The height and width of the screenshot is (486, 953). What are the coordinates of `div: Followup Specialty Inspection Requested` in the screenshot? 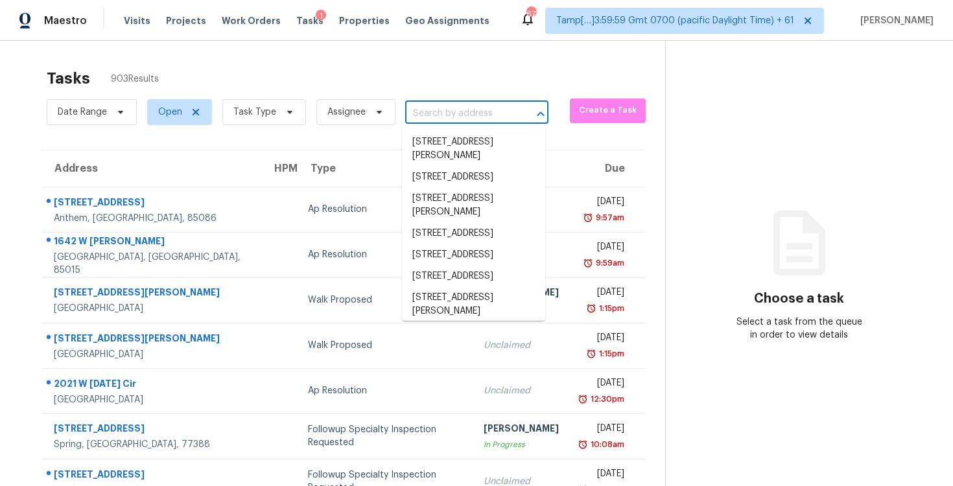 It's located at (385, 436).